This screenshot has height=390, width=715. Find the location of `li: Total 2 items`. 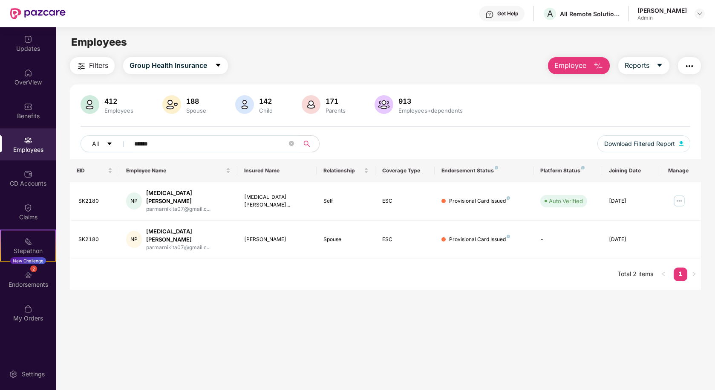

li: Total 2 items is located at coordinates (636, 274).